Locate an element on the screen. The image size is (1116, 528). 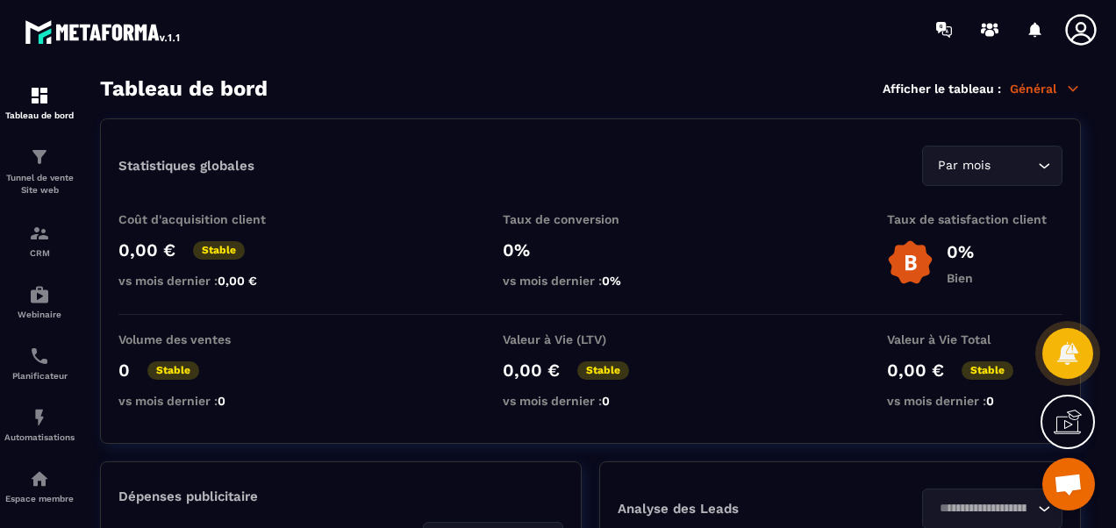
a: schedulerschedulerPlanificateur is located at coordinates (39, 363).